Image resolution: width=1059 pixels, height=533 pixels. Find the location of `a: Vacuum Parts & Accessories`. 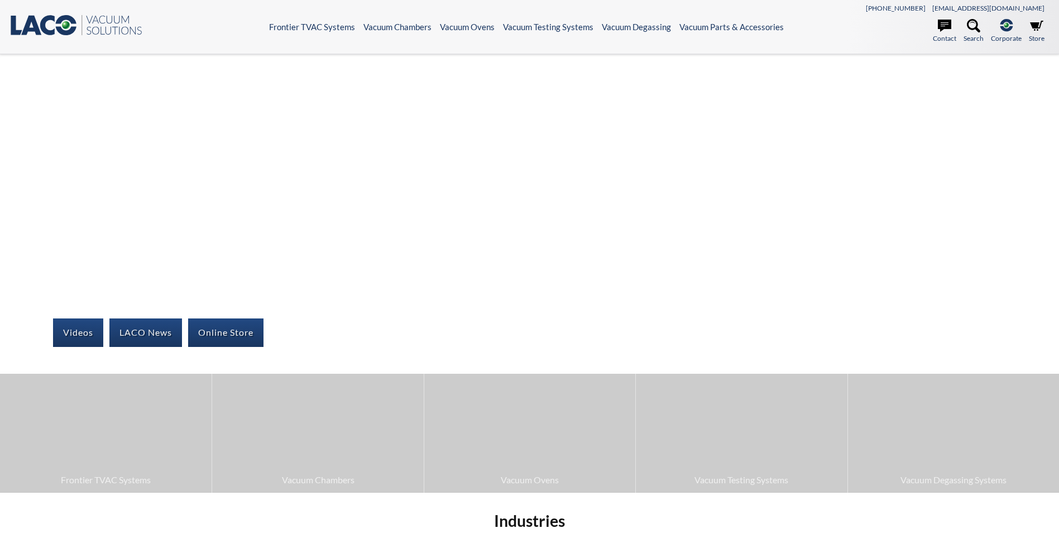

a: Vacuum Parts & Accessories is located at coordinates (732, 27).